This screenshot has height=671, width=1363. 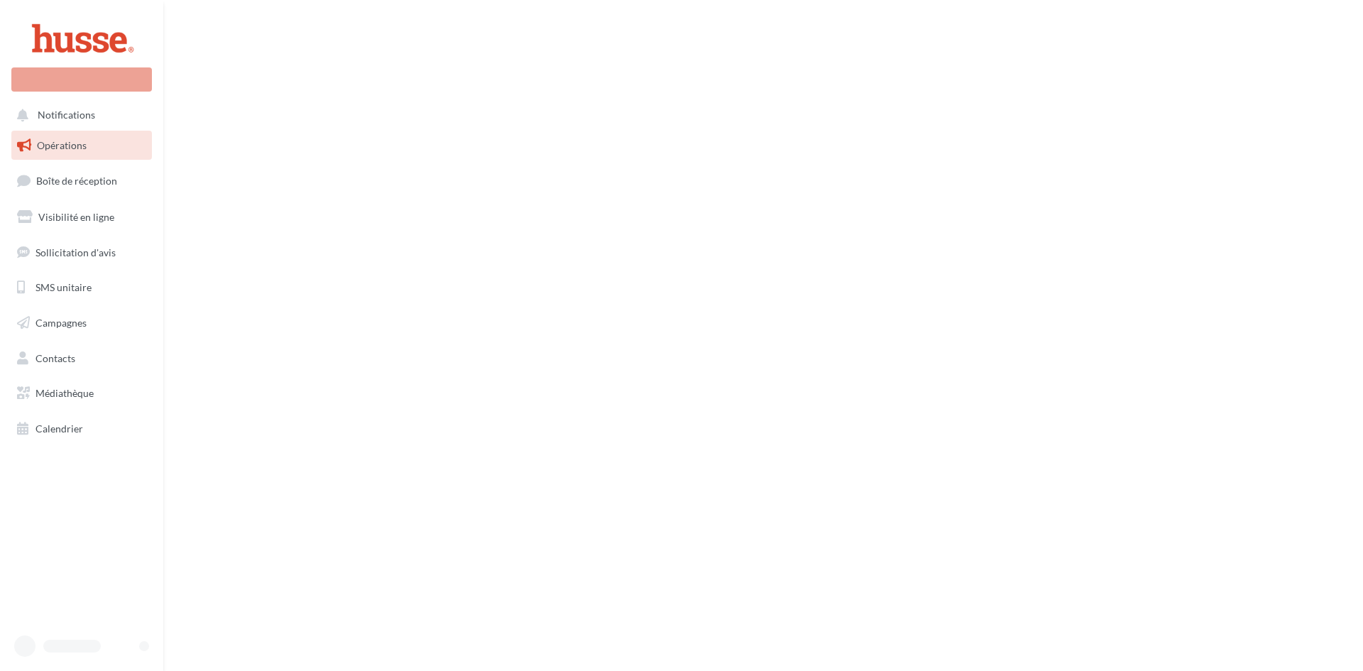 What do you see at coordinates (55, 358) in the screenshot?
I see `span: Contacts` at bounding box center [55, 358].